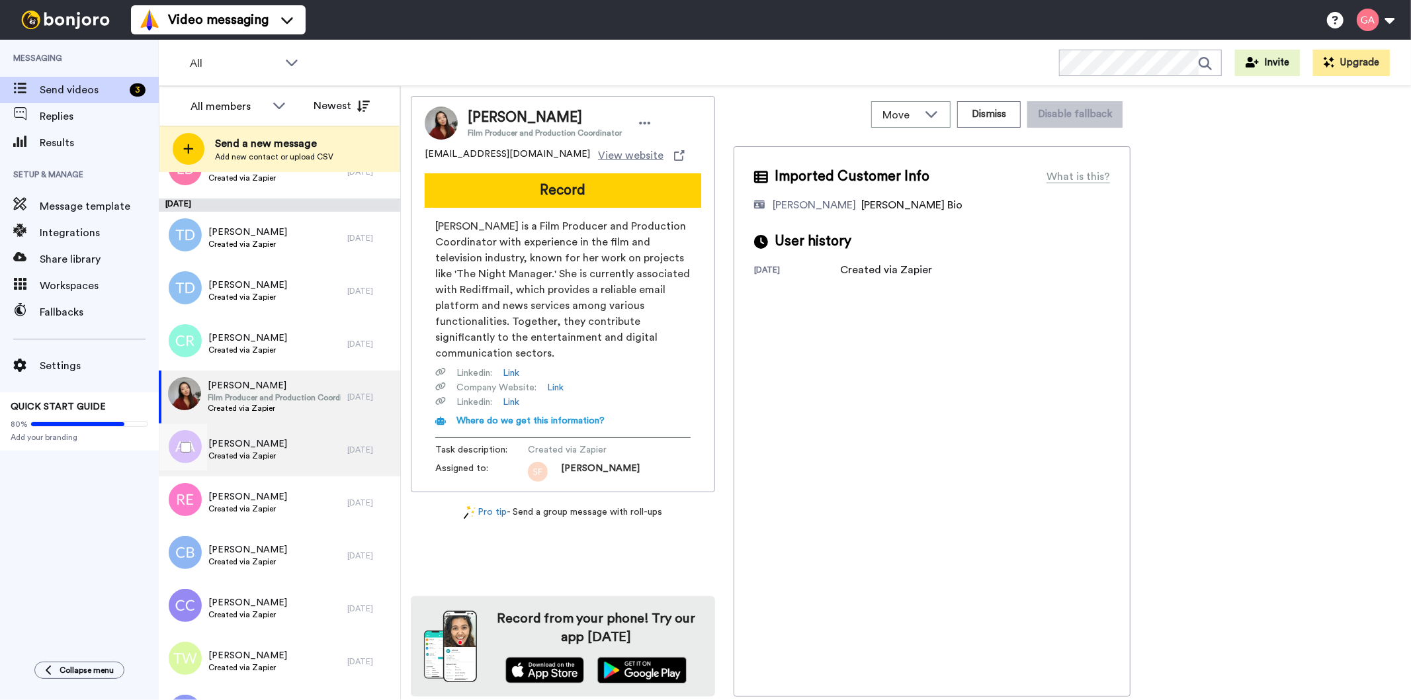  What do you see at coordinates (1268, 63) in the screenshot?
I see `button: Invite` at bounding box center [1268, 63].